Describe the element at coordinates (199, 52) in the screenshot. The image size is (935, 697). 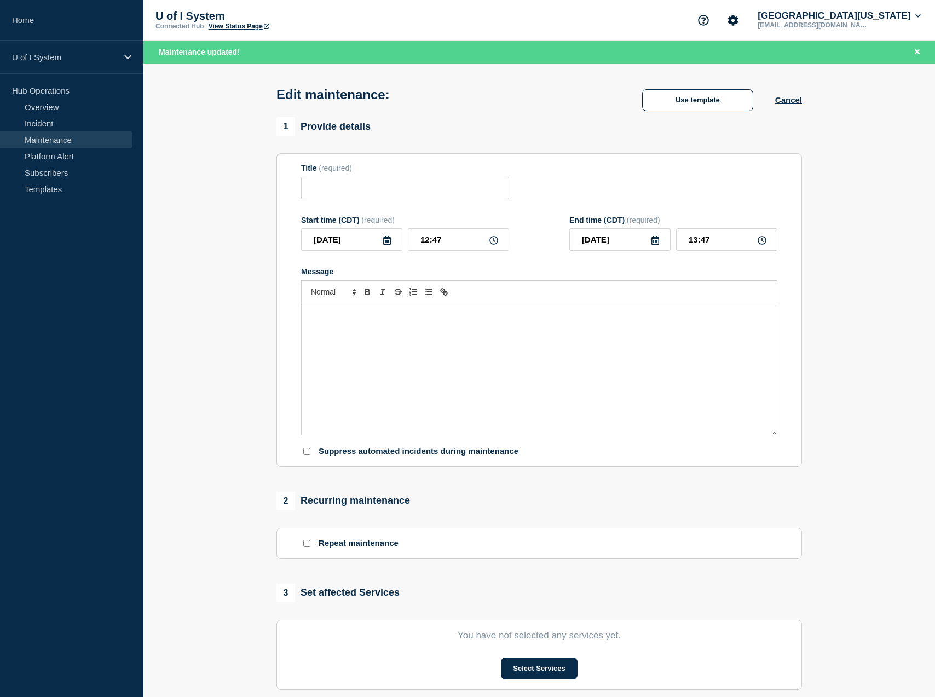
I see `span: Maintenance updated!` at that location.